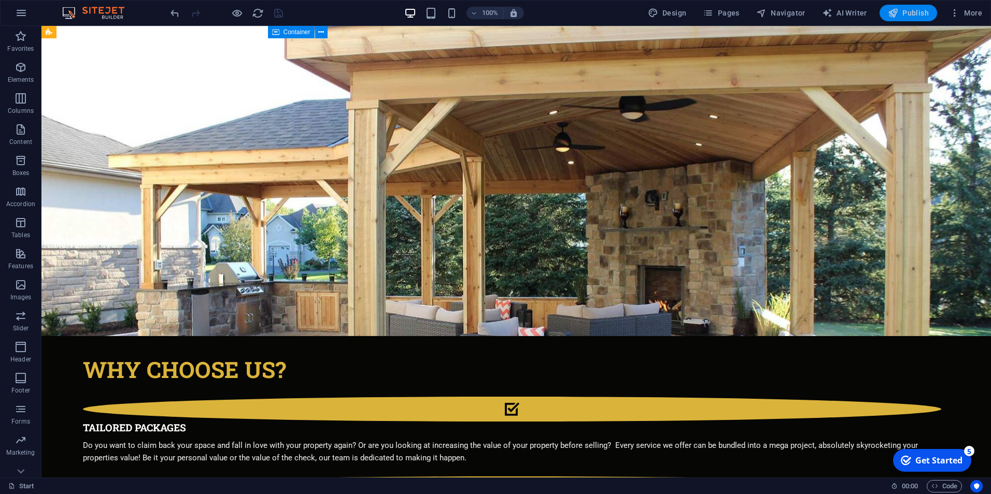  What do you see at coordinates (965, 13) in the screenshot?
I see `span: More` at bounding box center [965, 13].